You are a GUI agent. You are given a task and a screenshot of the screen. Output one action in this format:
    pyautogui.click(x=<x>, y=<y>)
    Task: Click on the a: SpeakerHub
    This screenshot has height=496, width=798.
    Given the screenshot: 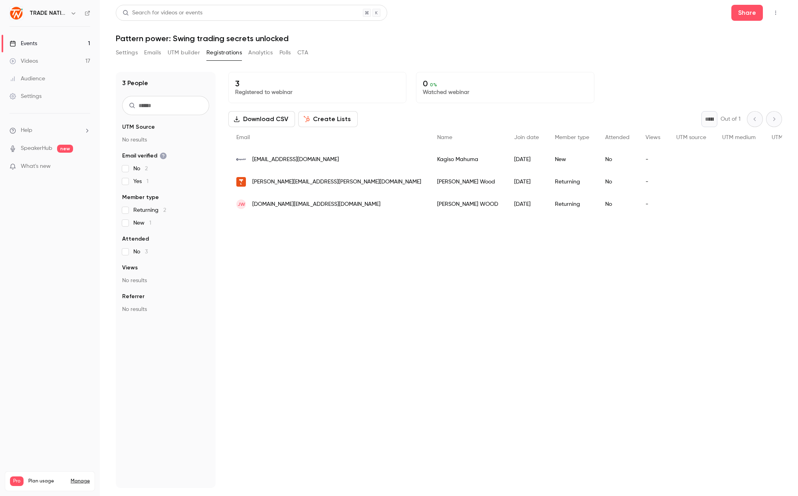 What is the action you would take?
    pyautogui.click(x=36, y=148)
    